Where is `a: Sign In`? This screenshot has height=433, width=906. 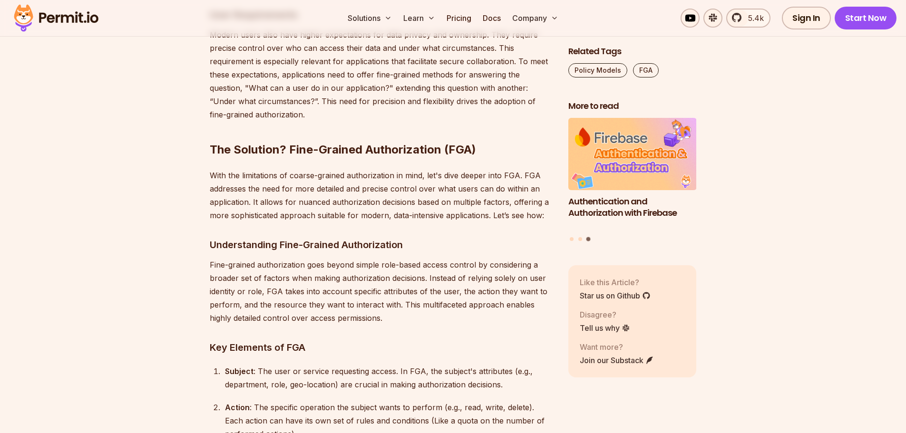
a: Sign In is located at coordinates (806, 18).